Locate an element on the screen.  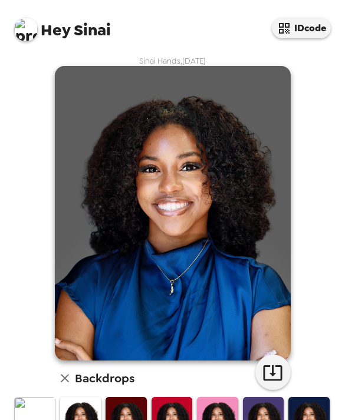
img: user is located at coordinates (173, 213).